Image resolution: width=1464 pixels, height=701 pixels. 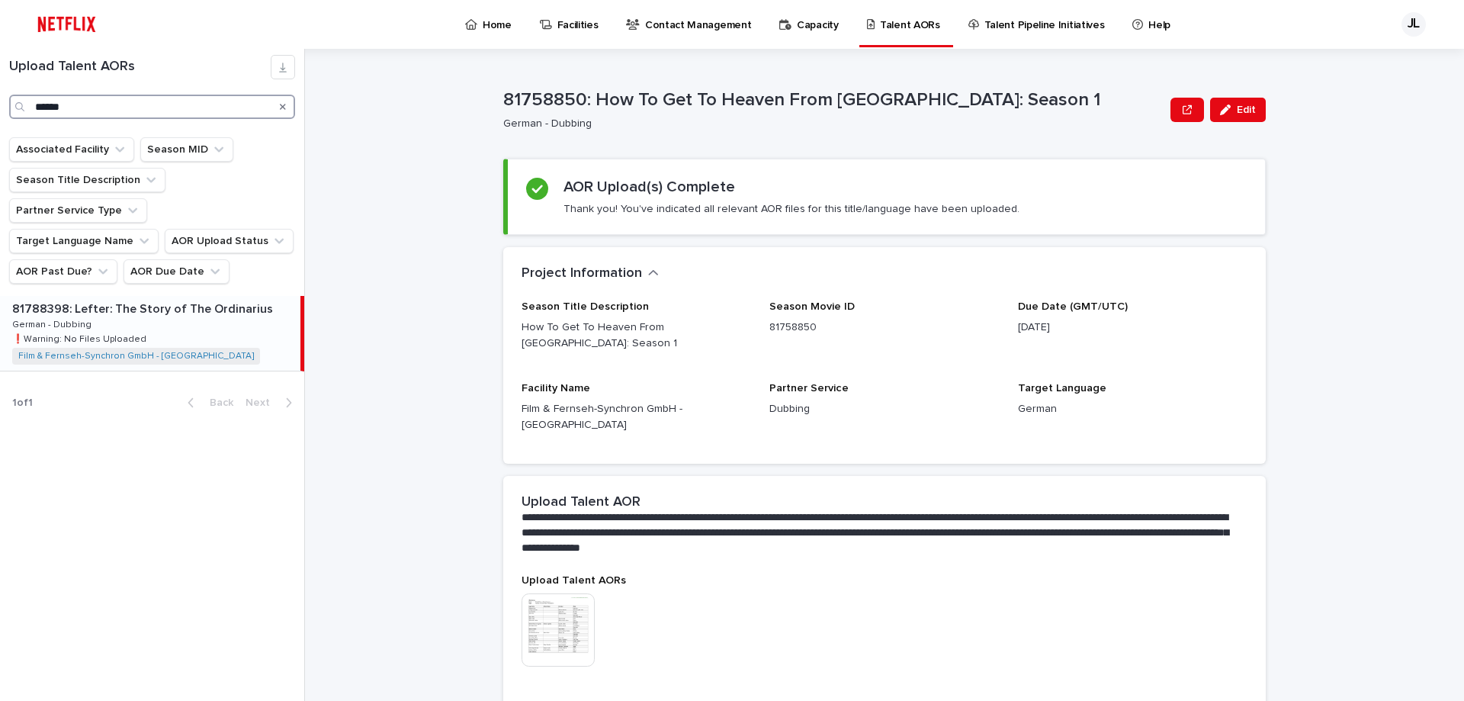 What do you see at coordinates (187, 149) in the screenshot?
I see `button: Season MID` at bounding box center [187, 149].